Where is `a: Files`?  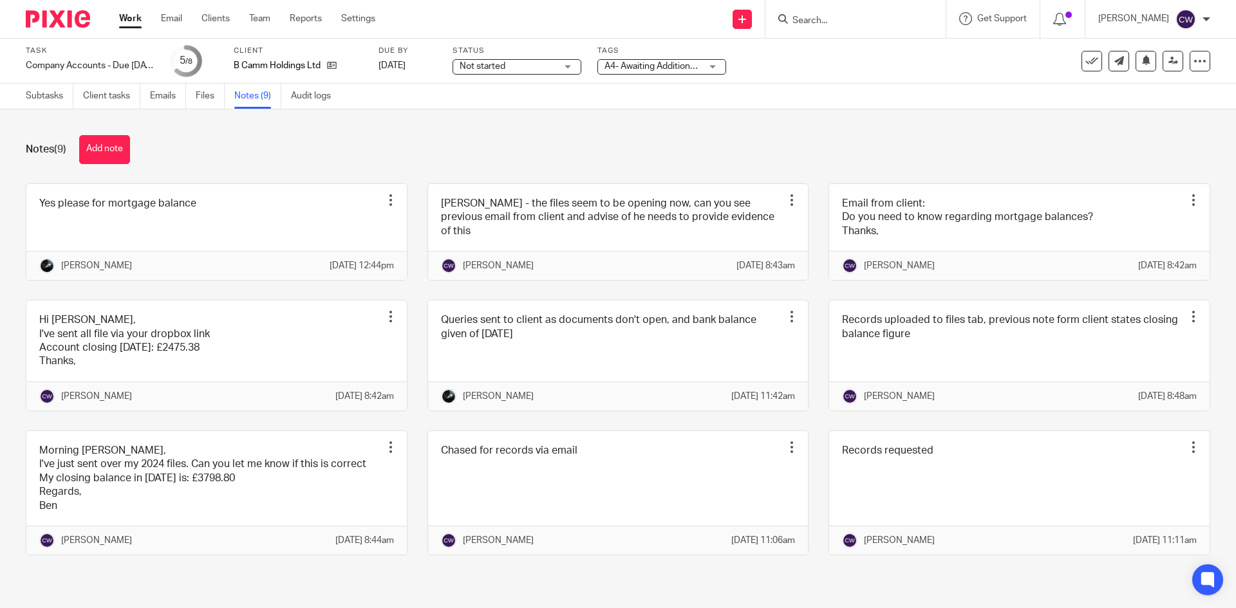 a: Files is located at coordinates (210, 96).